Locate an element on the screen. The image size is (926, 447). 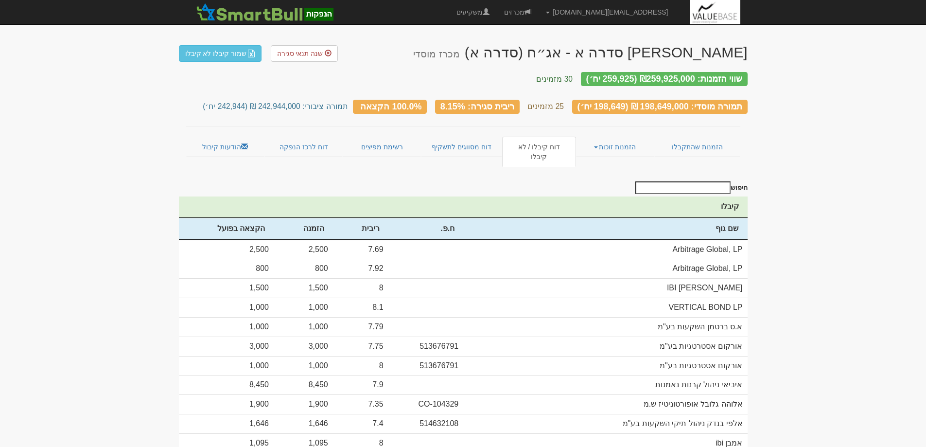
a: הזמנות זוכות is located at coordinates (615, 147).